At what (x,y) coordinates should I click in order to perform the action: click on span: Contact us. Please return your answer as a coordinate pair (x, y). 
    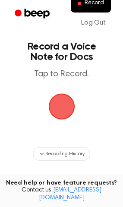
    Looking at the image, I should click on (61, 194).